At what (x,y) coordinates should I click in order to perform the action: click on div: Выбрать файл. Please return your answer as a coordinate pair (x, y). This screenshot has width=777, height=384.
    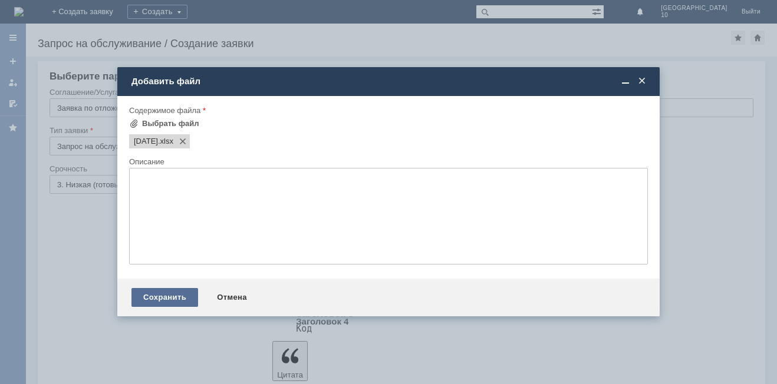
    Looking at the image, I should click on (170, 124).